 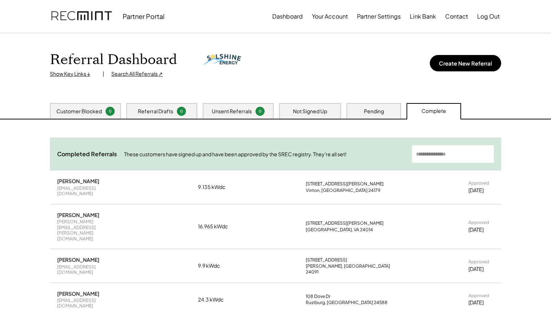 What do you see at coordinates (465, 63) in the screenshot?
I see `button: Create New Referral` at bounding box center [465, 63].